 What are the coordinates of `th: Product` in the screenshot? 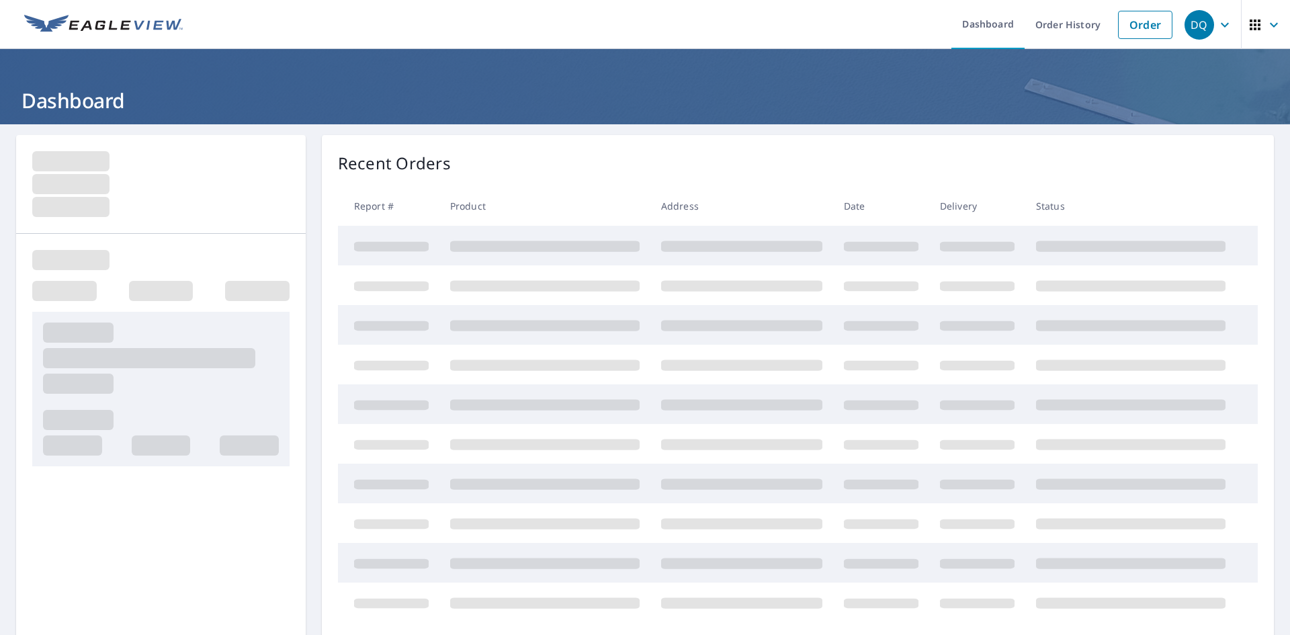 It's located at (545, 206).